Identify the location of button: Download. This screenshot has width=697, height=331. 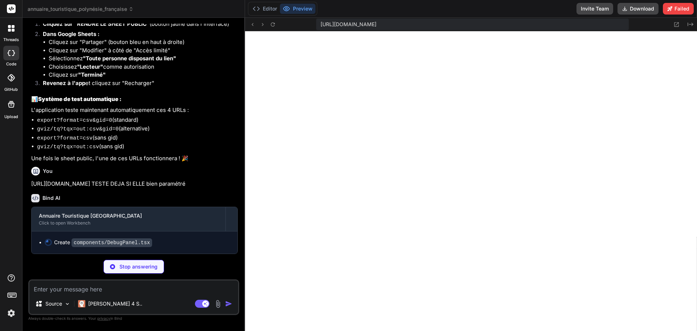
(638, 9).